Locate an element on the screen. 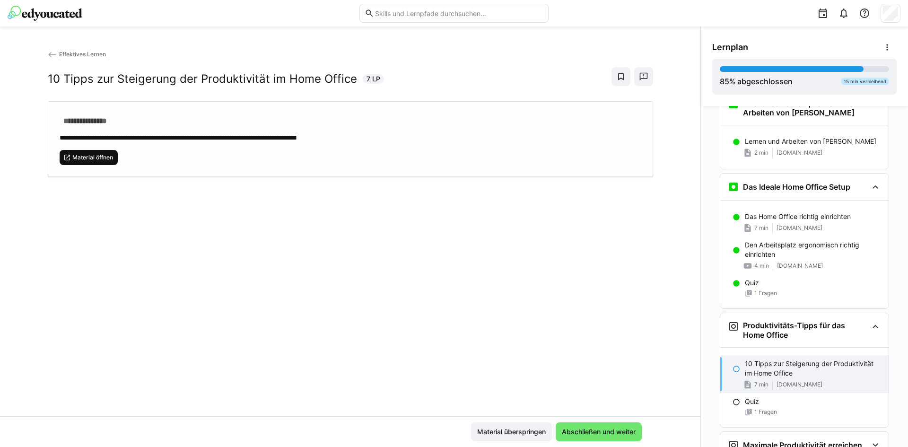 The width and height of the screenshot is (908, 447). button: Material öffnen is located at coordinates (89, 157).